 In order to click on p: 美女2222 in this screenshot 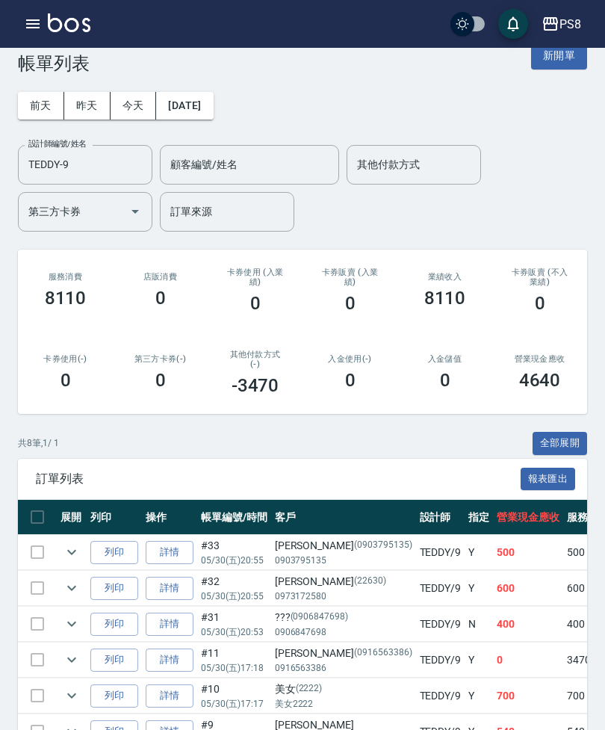, I will do `click(344, 704)`.